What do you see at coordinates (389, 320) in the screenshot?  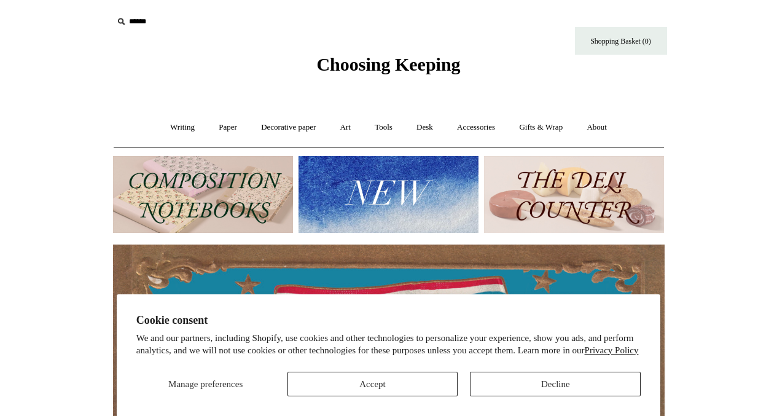 I see `h2: Cookie consent` at bounding box center [389, 320].